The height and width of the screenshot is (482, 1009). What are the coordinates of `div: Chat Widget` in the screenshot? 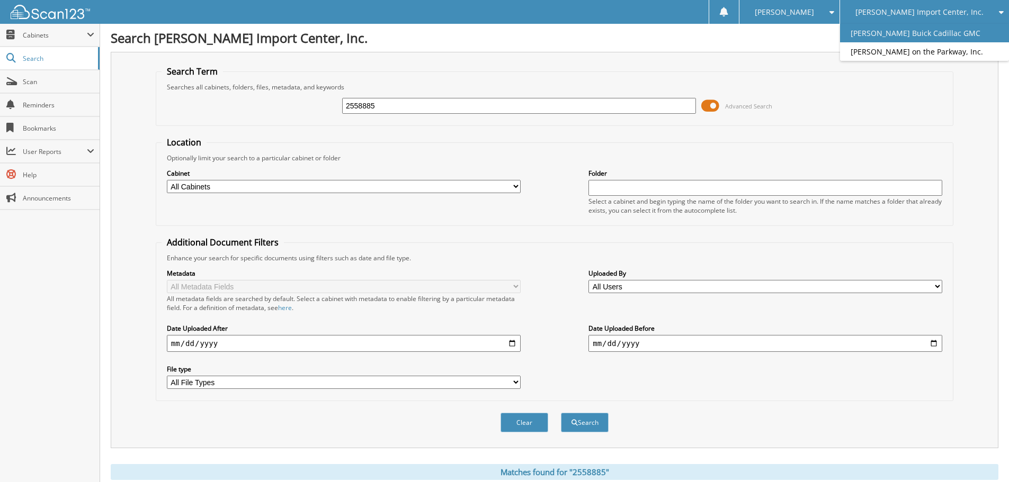 It's located at (982, 457).